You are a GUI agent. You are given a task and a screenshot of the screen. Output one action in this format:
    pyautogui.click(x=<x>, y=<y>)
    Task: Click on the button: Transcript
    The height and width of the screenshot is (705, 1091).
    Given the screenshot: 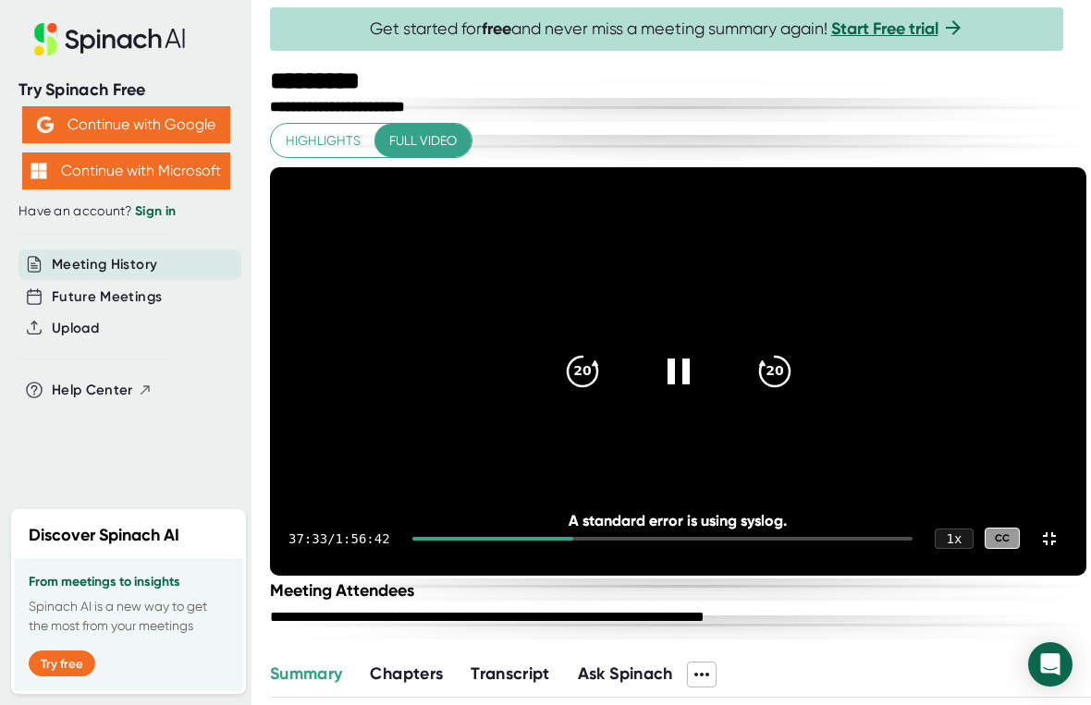 What is the action you would take?
    pyautogui.click(x=510, y=674)
    